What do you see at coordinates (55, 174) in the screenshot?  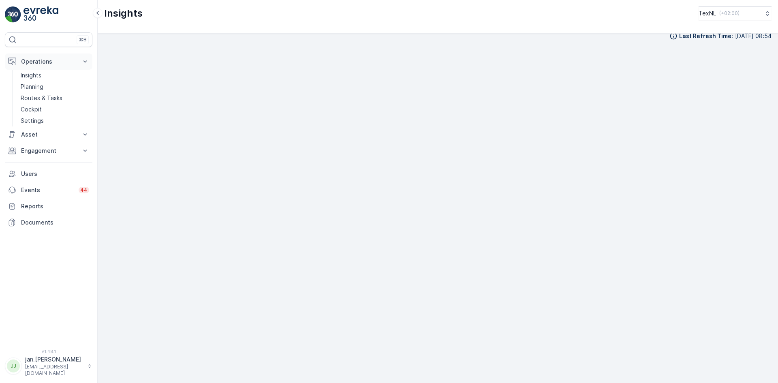 I see `p: Users` at bounding box center [55, 174].